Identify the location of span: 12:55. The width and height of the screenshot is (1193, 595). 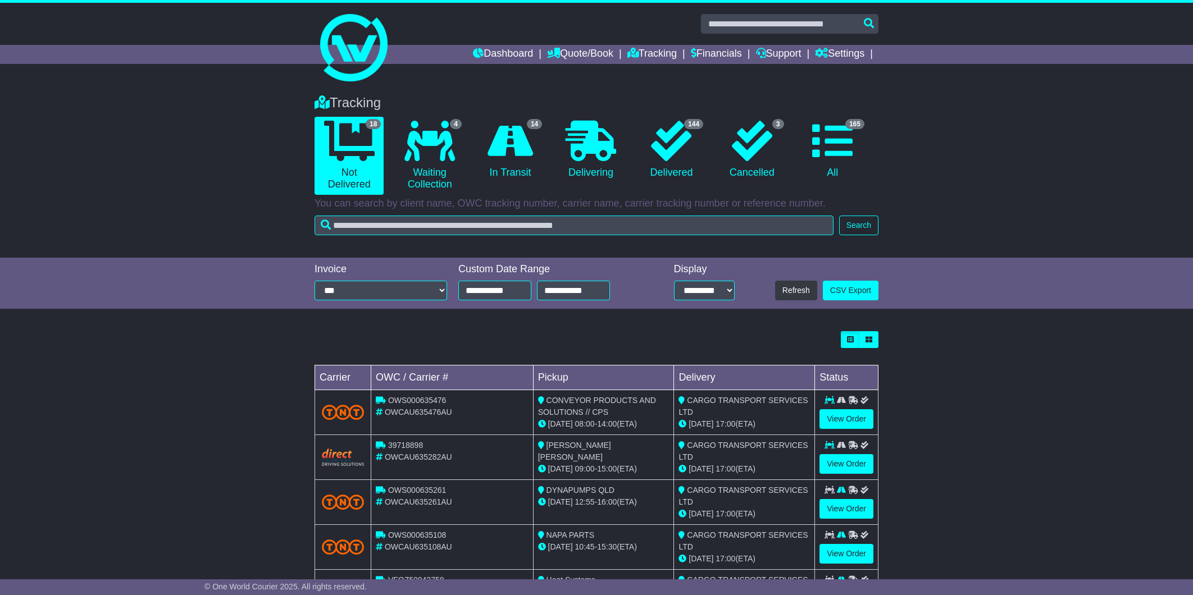
(585, 502).